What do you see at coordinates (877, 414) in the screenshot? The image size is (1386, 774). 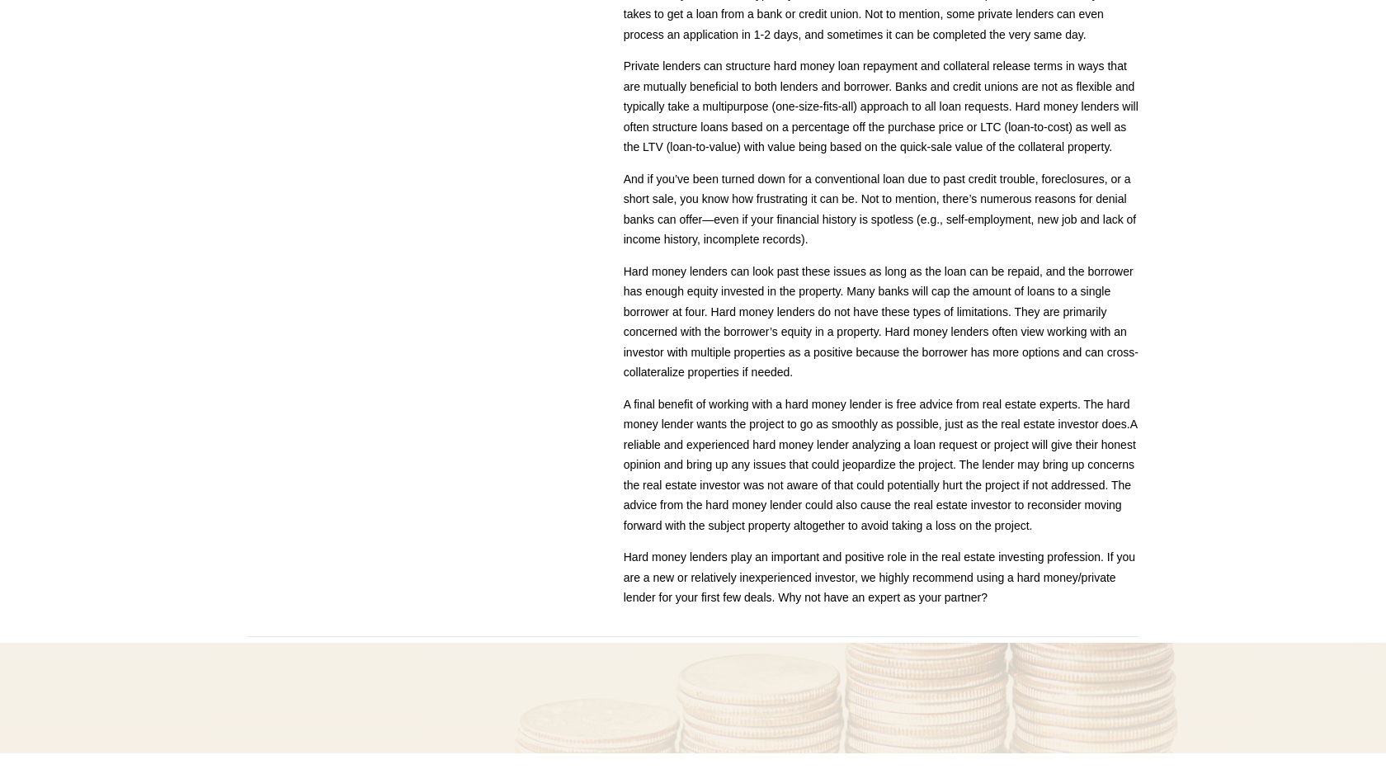 I see `span: A final benefit of working with a hard money lender is free advice from real estate experts. The ...` at bounding box center [877, 414].